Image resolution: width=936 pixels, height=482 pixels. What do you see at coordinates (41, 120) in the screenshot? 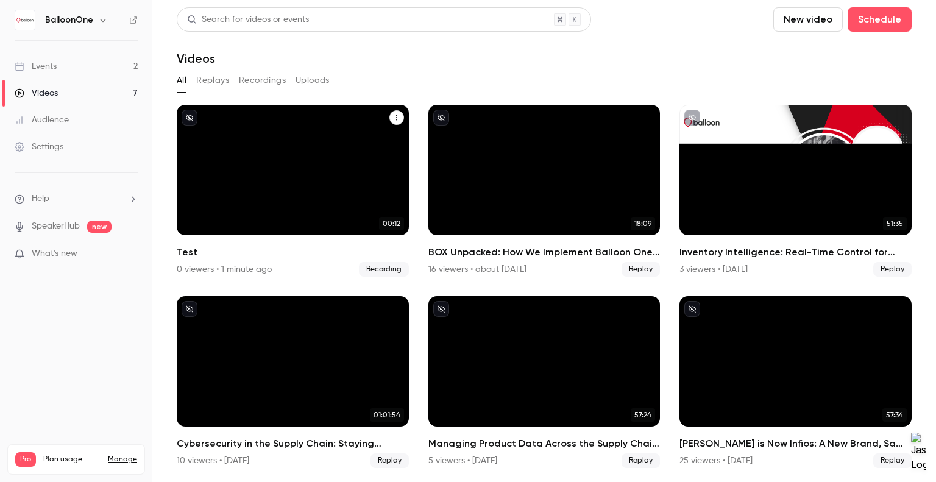
I see `div: Audience` at bounding box center [41, 120].